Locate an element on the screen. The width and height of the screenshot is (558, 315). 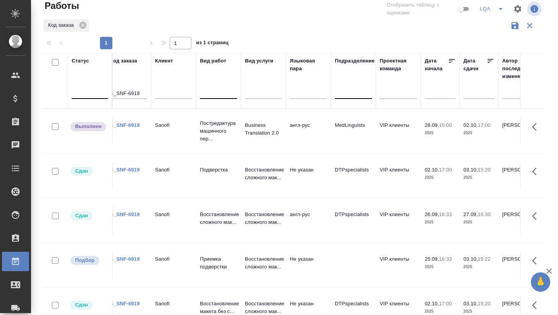
div: split button is located at coordinates (493, 9).